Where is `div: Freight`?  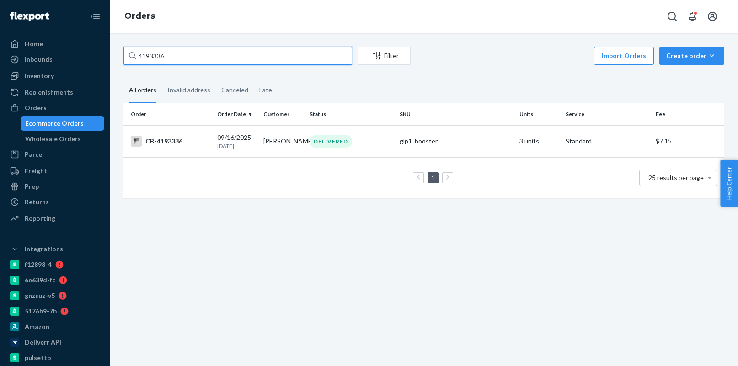 div: Freight is located at coordinates (36, 171).